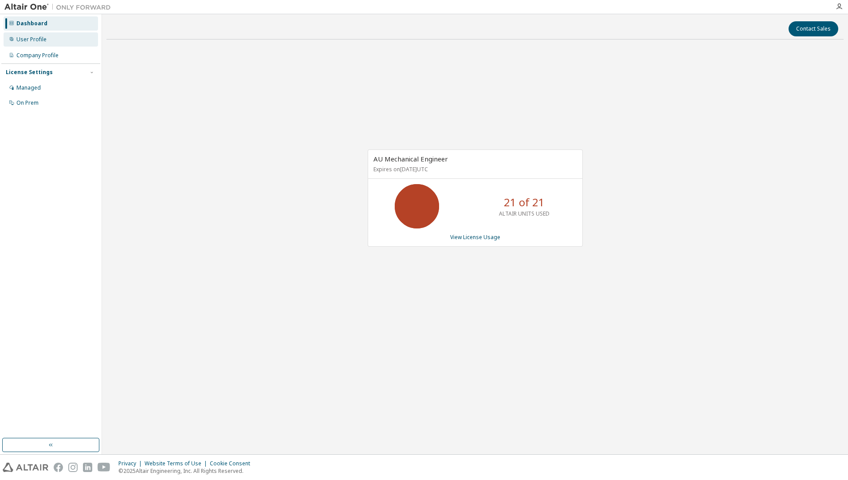  I want to click on button: Contact Sales, so click(814, 29).